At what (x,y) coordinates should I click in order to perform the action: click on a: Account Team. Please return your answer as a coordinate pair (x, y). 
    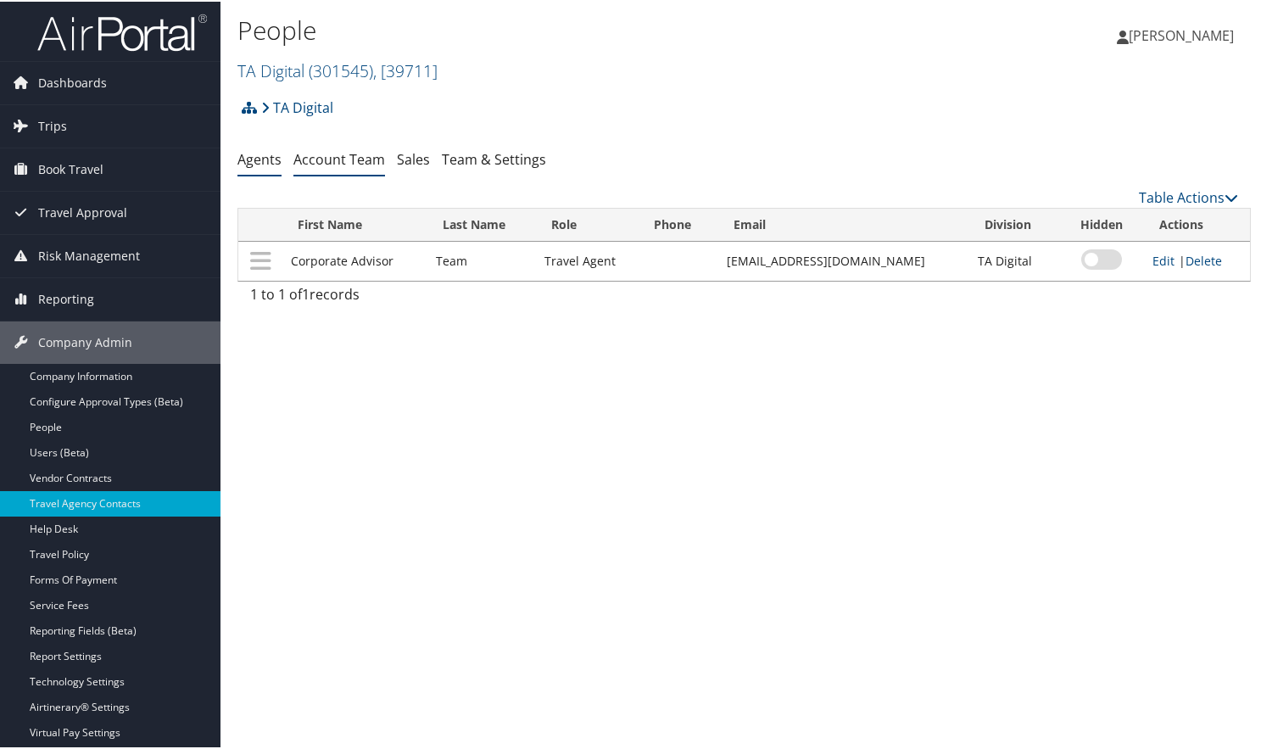
    Looking at the image, I should click on (339, 158).